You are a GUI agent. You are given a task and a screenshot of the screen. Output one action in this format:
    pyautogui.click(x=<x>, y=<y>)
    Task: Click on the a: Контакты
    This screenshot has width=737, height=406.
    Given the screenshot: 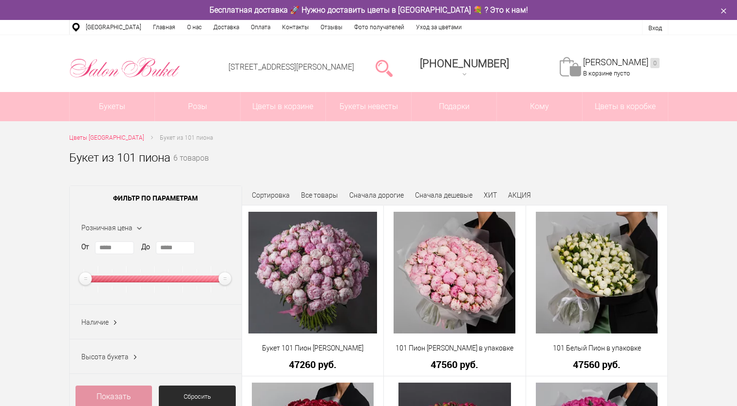 What is the action you would take?
    pyautogui.click(x=295, y=27)
    